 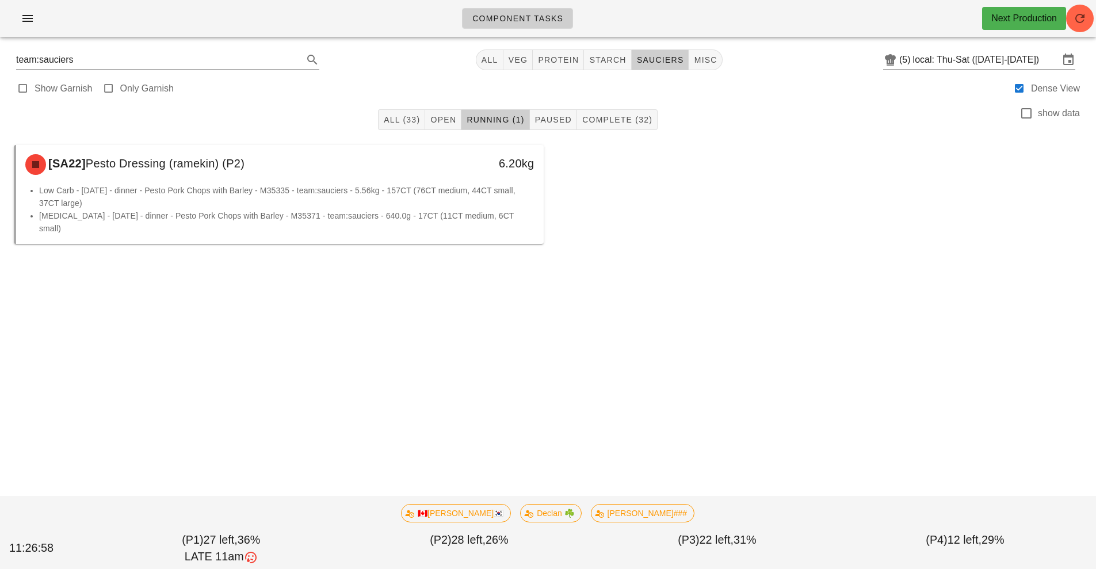 What do you see at coordinates (517, 18) in the screenshot?
I see `a: Component Tasks` at bounding box center [517, 18].